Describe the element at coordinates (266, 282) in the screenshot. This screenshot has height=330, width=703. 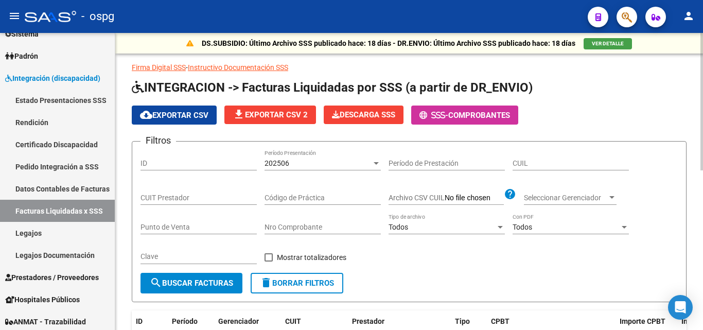
I see `mat-icon: delete` at that location.